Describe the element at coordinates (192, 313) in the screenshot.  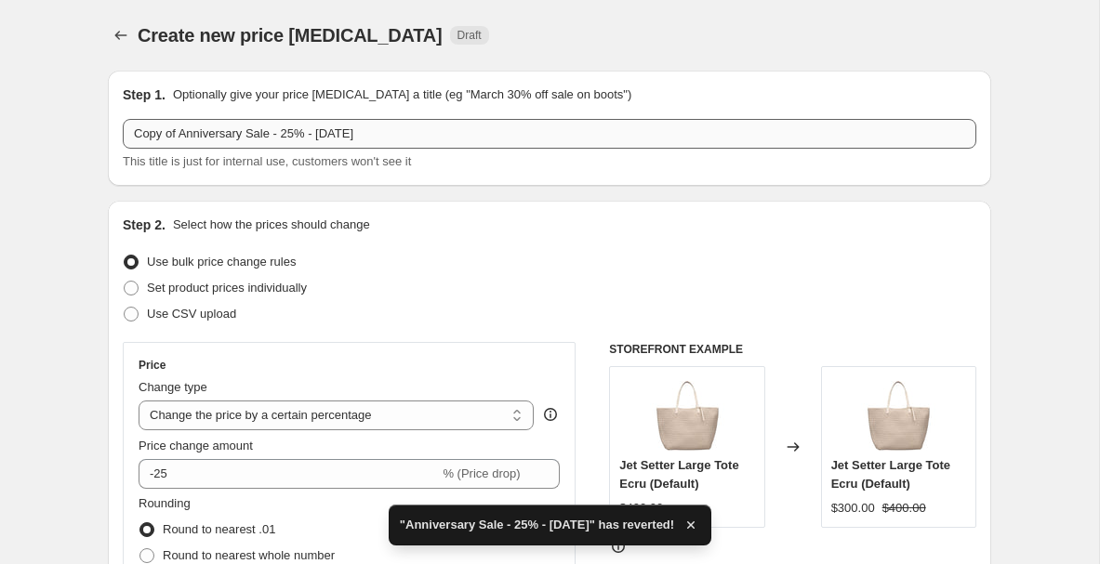
I see `span: Use CSV upload` at that location.